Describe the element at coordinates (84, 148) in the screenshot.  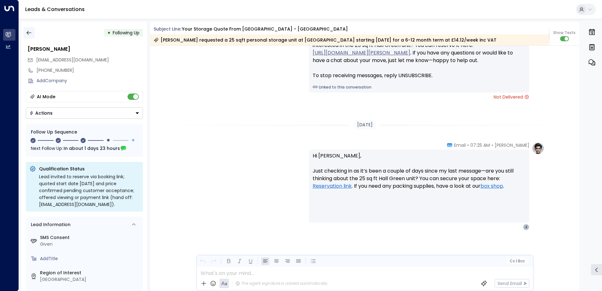
I see `div: Next Follow Up:` at that location.